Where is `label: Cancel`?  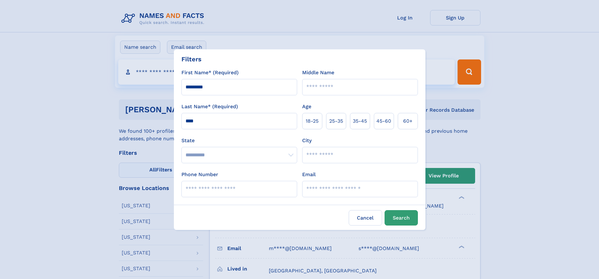
label: Cancel is located at coordinates (365, 218).